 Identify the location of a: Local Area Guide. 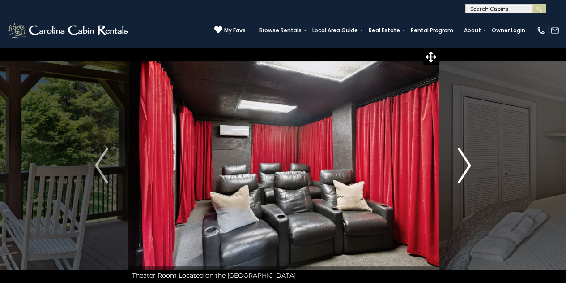
(335, 30).